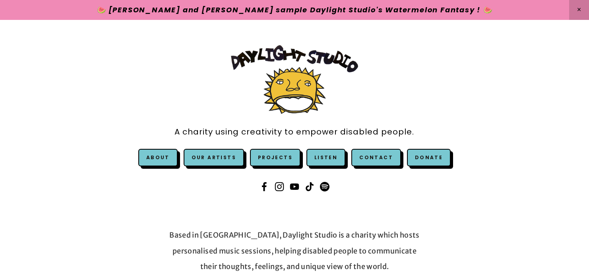 Image resolution: width=589 pixels, height=277 pixels. What do you see at coordinates (295, 79) in the screenshot?
I see `img: Daylight Studio` at bounding box center [295, 79].